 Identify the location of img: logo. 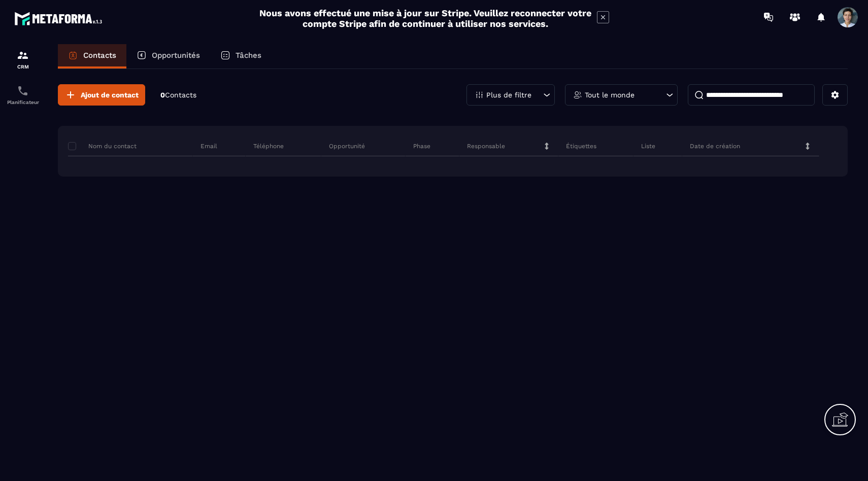
(60, 18).